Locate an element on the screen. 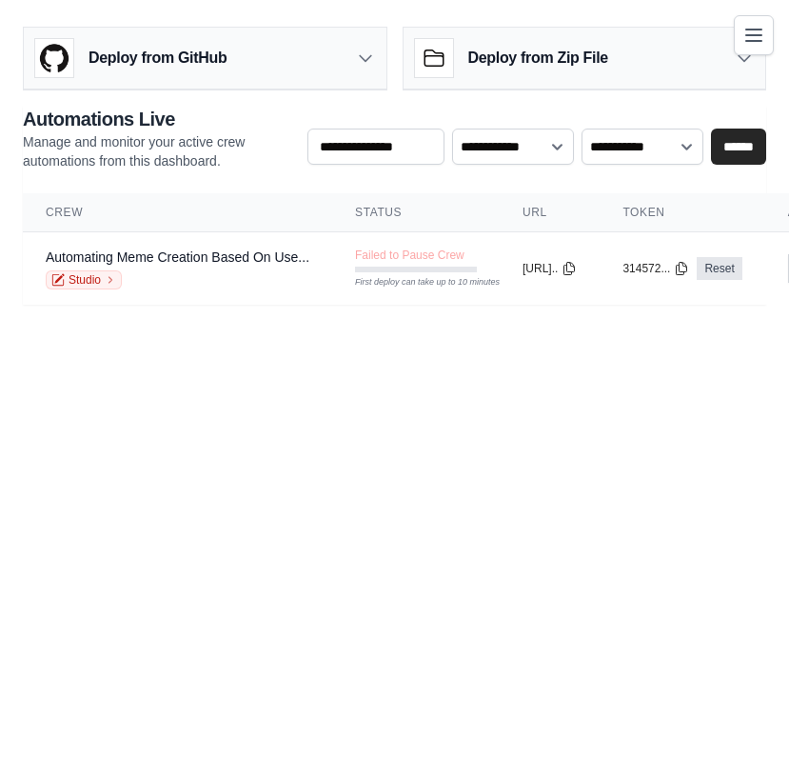 The width and height of the screenshot is (789, 777). div: First deploy can take up to 10 minutes is located at coordinates (416, 283).